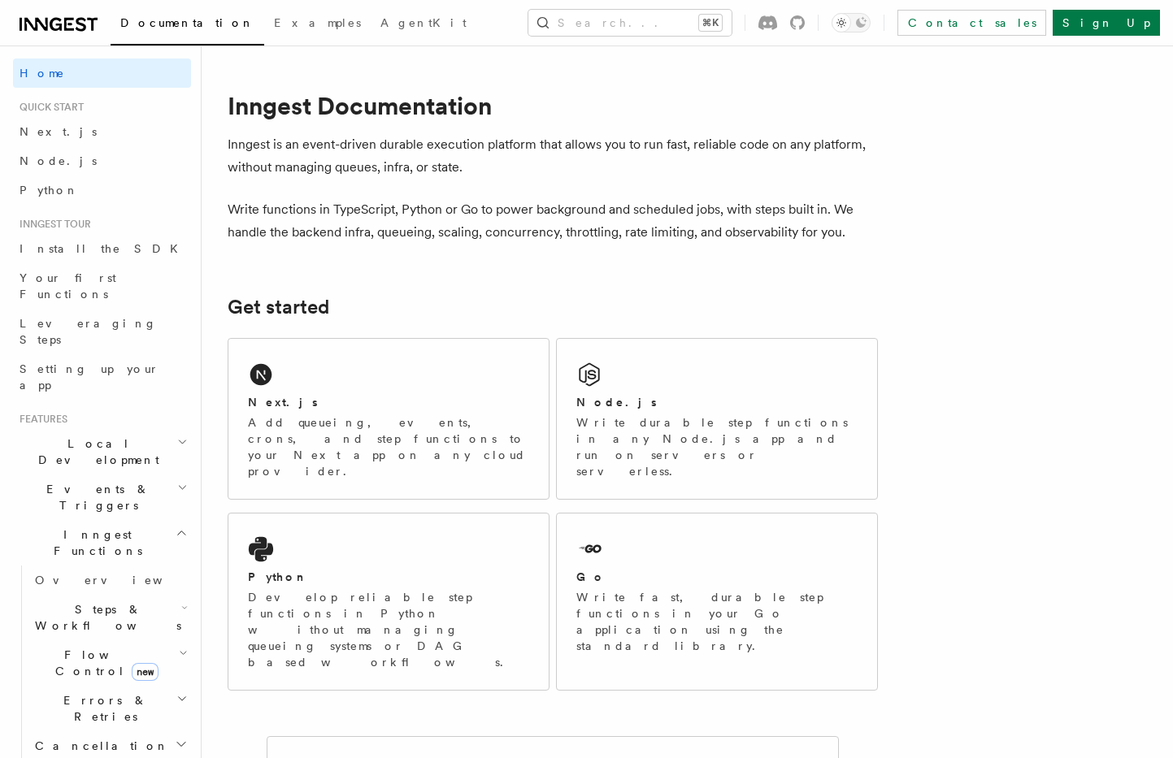 The image size is (1173, 758). Describe the element at coordinates (317, 24) in the screenshot. I see `a: Examples` at that location.